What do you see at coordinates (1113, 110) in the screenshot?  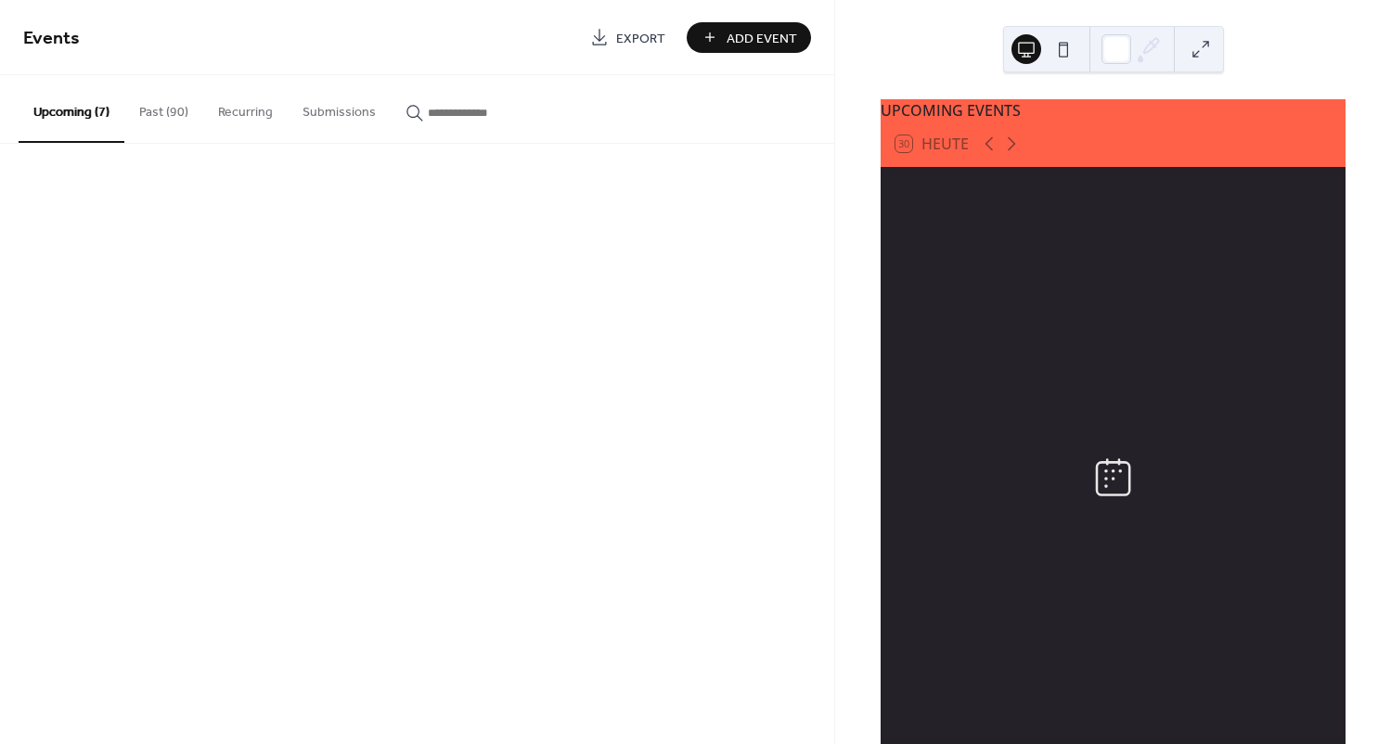 I see `div: UPCOMING EVENTS` at bounding box center [1113, 110].